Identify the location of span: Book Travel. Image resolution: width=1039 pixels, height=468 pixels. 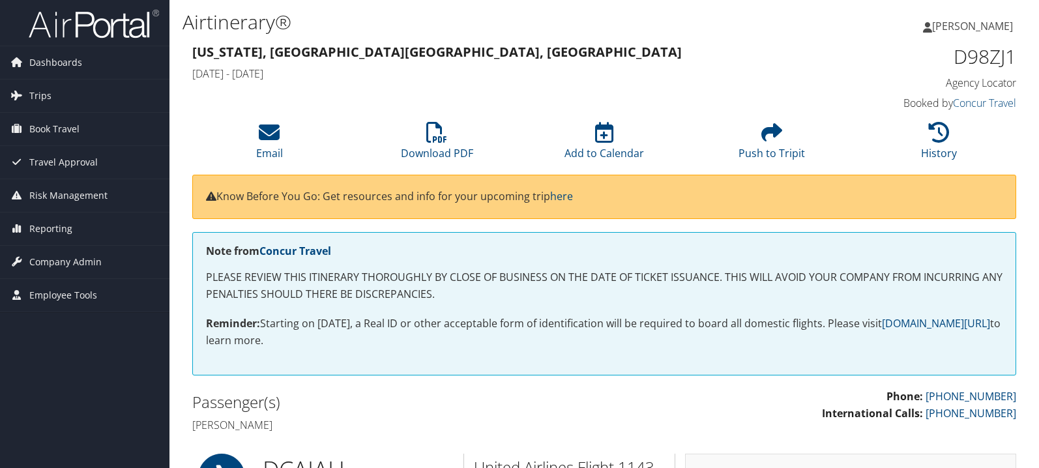
(54, 129).